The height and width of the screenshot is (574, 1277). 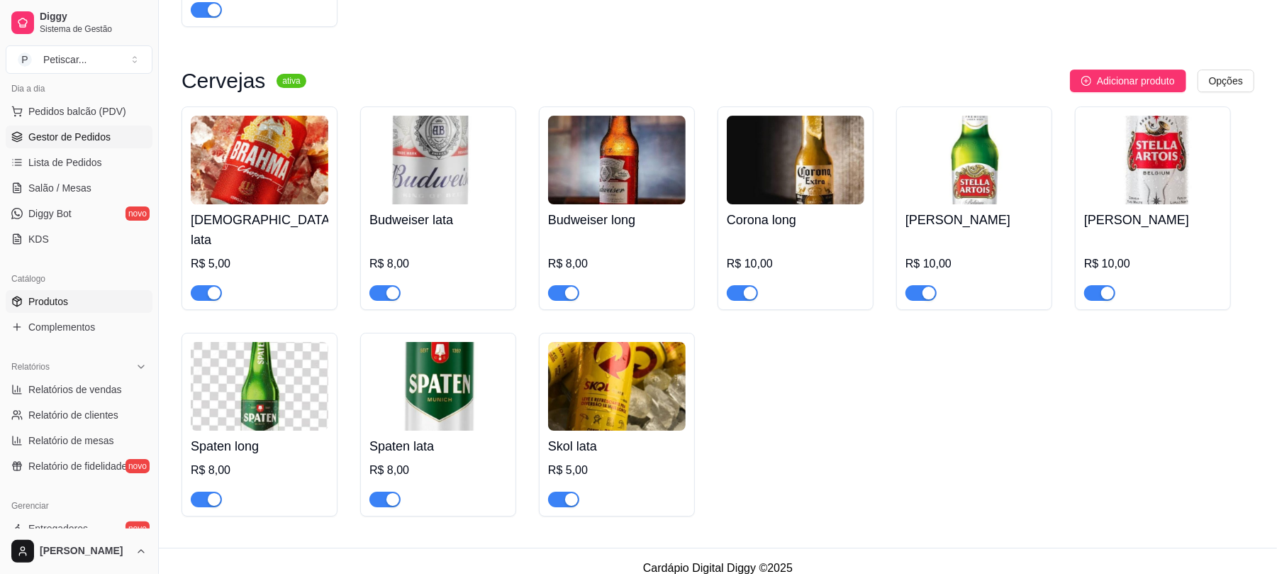 What do you see at coordinates (1226, 81) in the screenshot?
I see `span: Opções` at bounding box center [1226, 81].